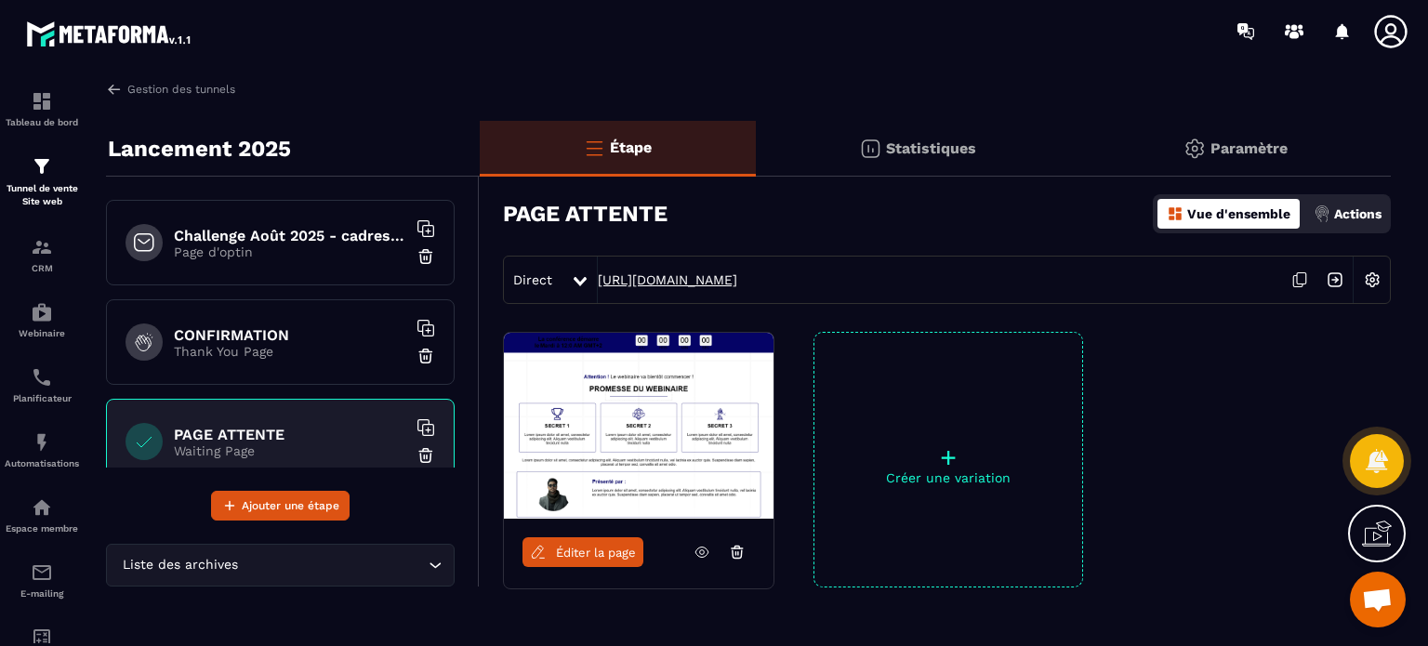 This screenshot has width=1428, height=646. What do you see at coordinates (42, 181) in the screenshot?
I see `a: formationformationTunnel de vente Site web` at bounding box center [42, 181].